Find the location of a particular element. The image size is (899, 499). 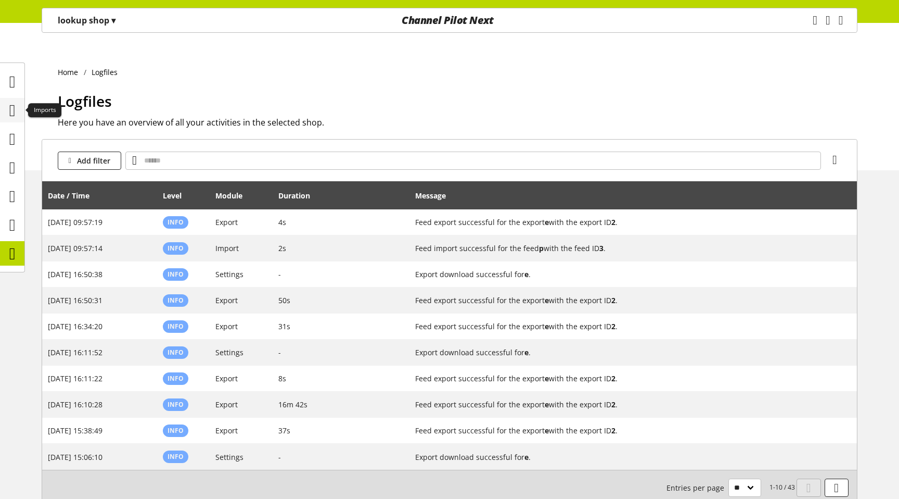

span: Entries per page is located at coordinates (698, 487).